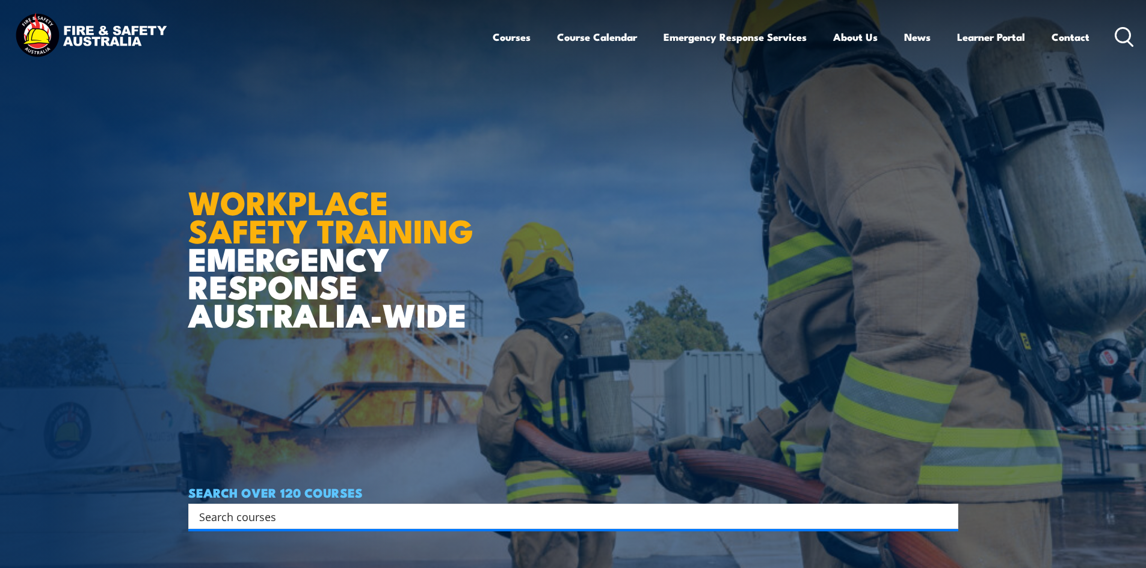 The height and width of the screenshot is (568, 1146). I want to click on a: News, so click(917, 37).